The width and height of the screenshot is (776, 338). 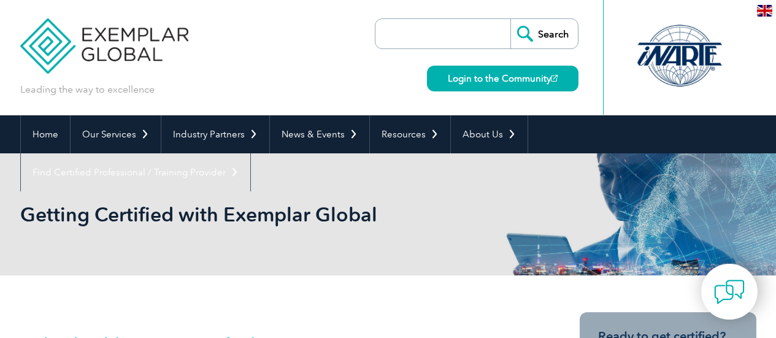 What do you see at coordinates (554, 78) in the screenshot?
I see `img: open_square.png` at bounding box center [554, 78].